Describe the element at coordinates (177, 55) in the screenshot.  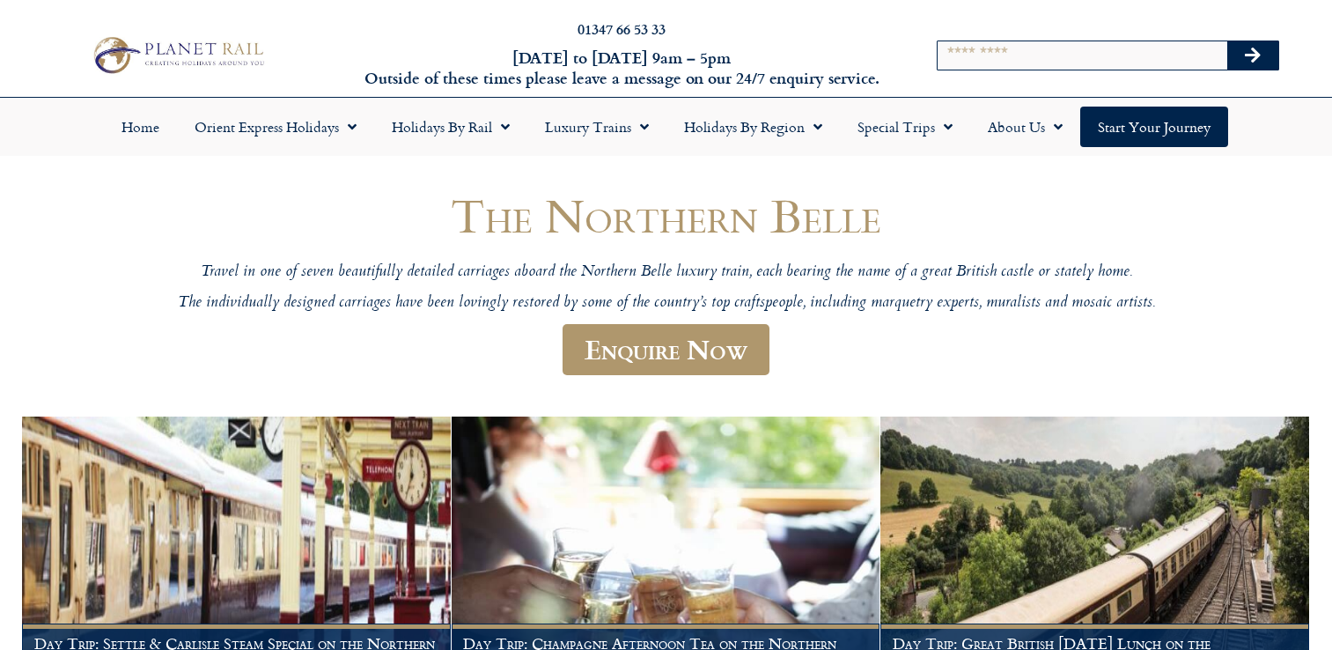
I see `img: Planet Rail Train Holidays Logo` at that location.